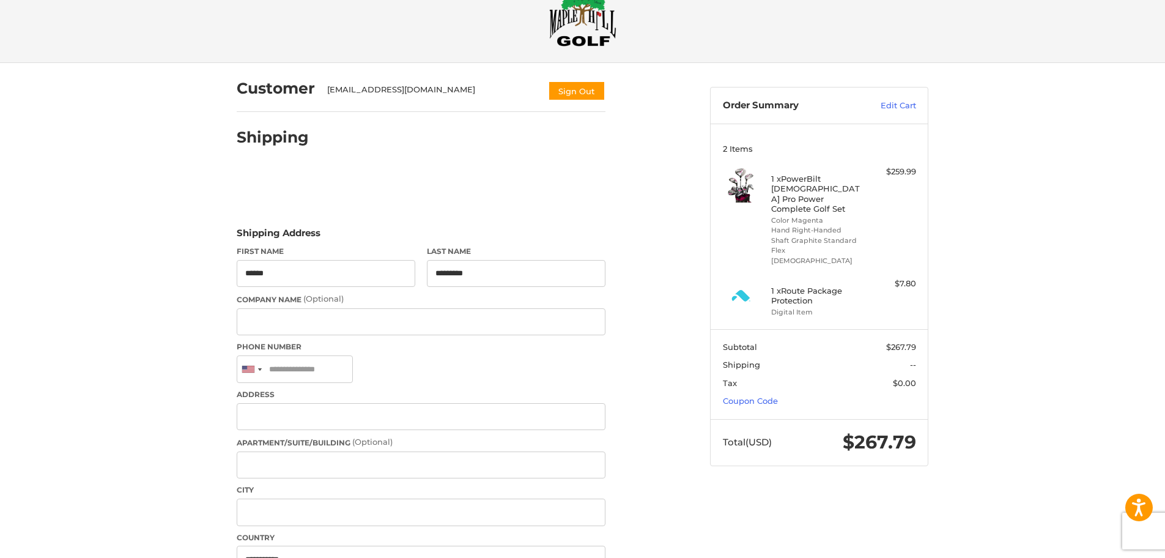  I want to click on label: City, so click(421, 490).